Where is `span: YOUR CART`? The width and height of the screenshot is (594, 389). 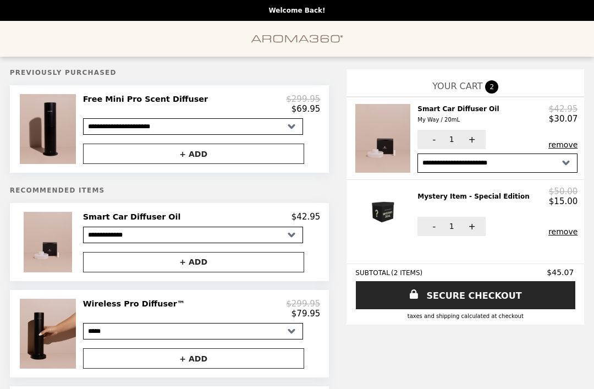 span: YOUR CART is located at coordinates (457, 86).